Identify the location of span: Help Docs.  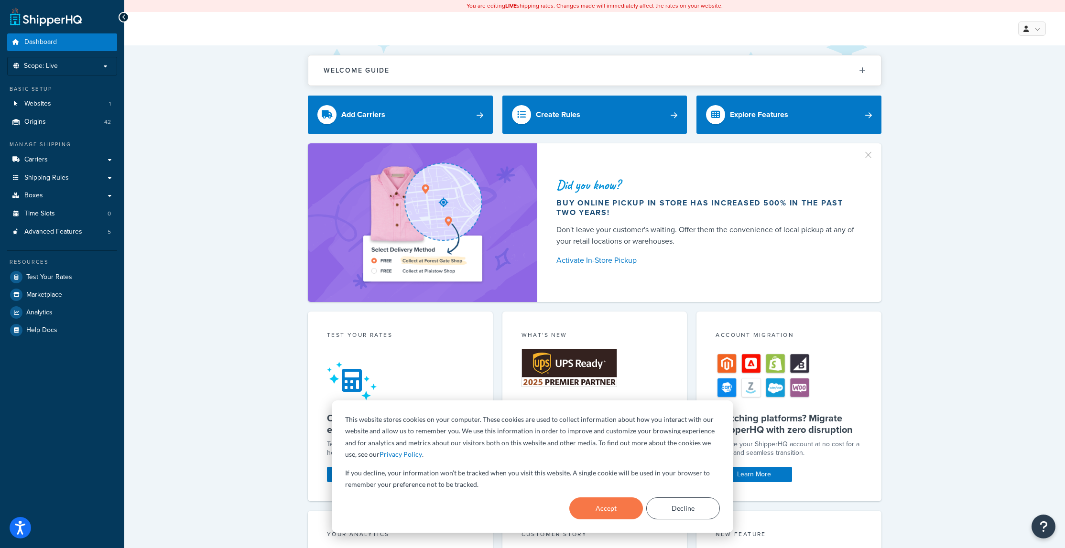
(42, 330).